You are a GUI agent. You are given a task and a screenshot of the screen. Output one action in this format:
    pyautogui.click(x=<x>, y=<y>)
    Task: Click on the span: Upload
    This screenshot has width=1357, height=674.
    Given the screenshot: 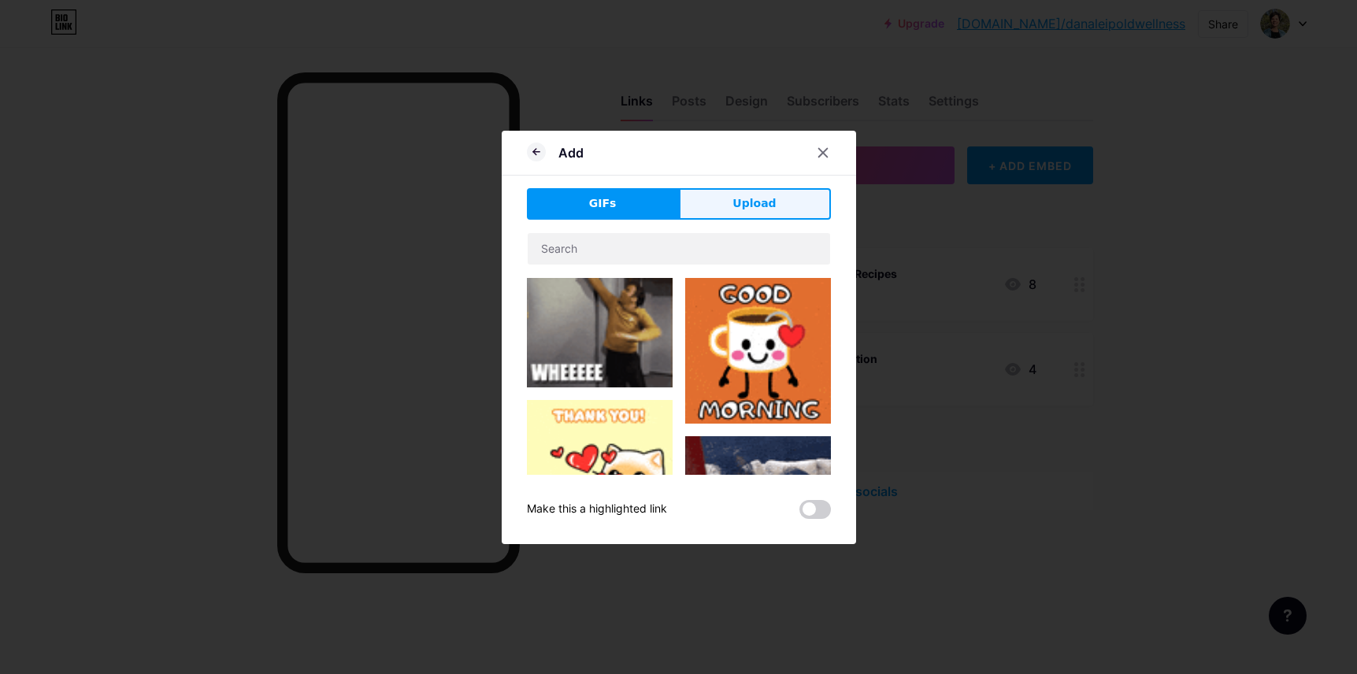 What is the action you would take?
    pyautogui.click(x=754, y=203)
    